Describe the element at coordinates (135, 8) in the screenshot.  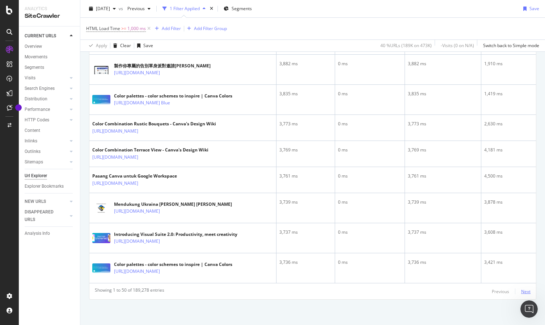
I see `span: Previous` at that location.